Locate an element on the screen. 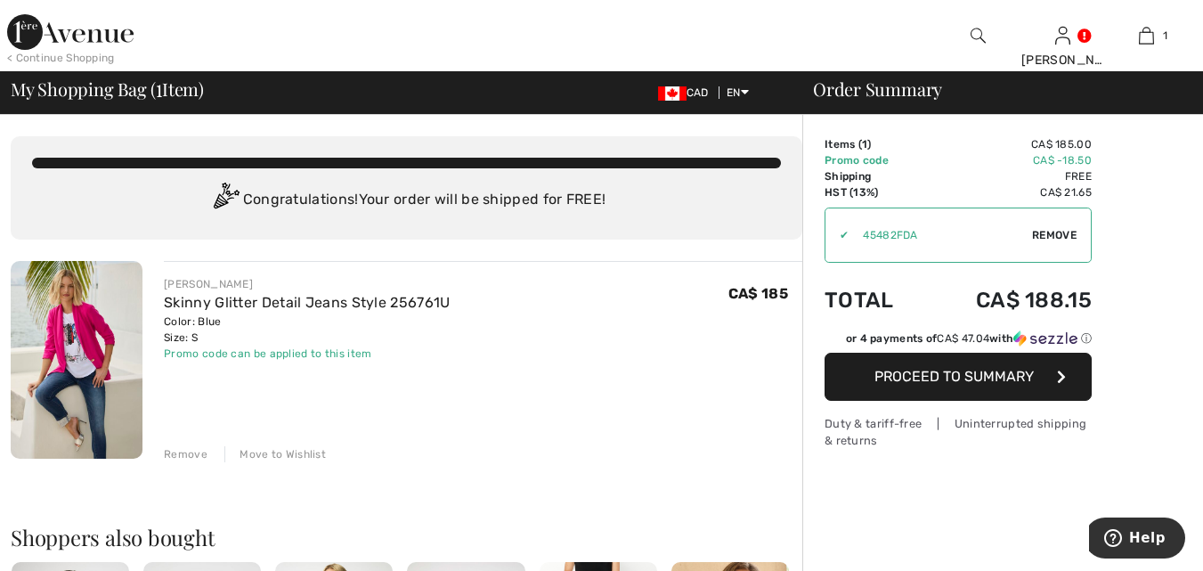  h2: Shoppers also bought is located at coordinates (406, 537).